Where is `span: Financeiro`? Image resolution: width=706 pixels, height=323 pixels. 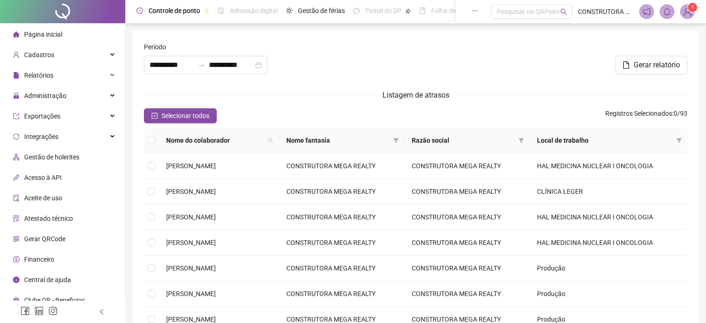
span: Financeiro is located at coordinates (39, 259).